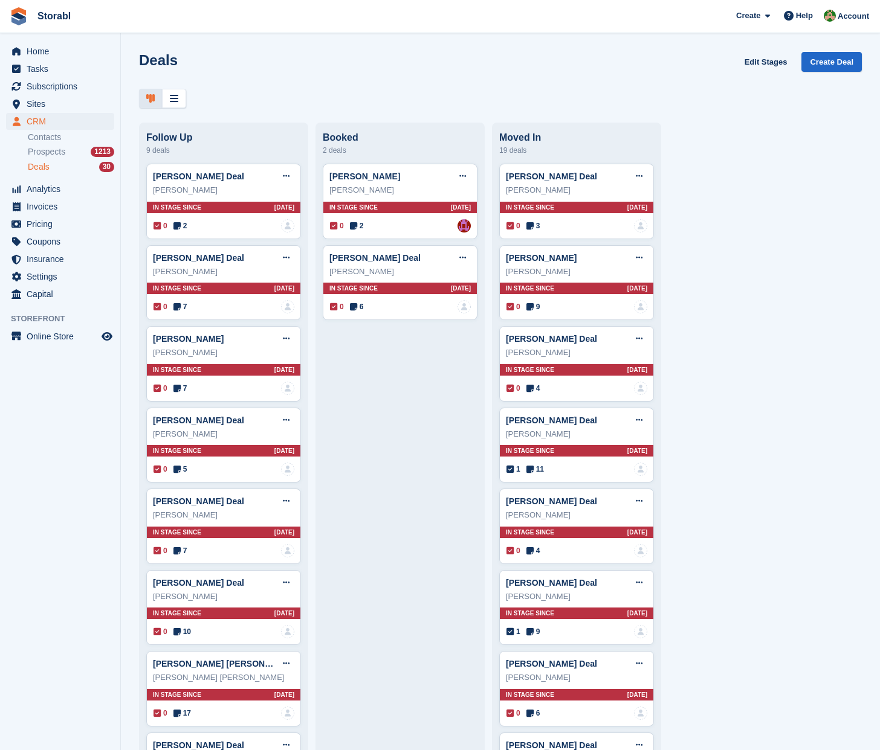 The width and height of the screenshot is (880, 750). I want to click on span: 17, so click(182, 713).